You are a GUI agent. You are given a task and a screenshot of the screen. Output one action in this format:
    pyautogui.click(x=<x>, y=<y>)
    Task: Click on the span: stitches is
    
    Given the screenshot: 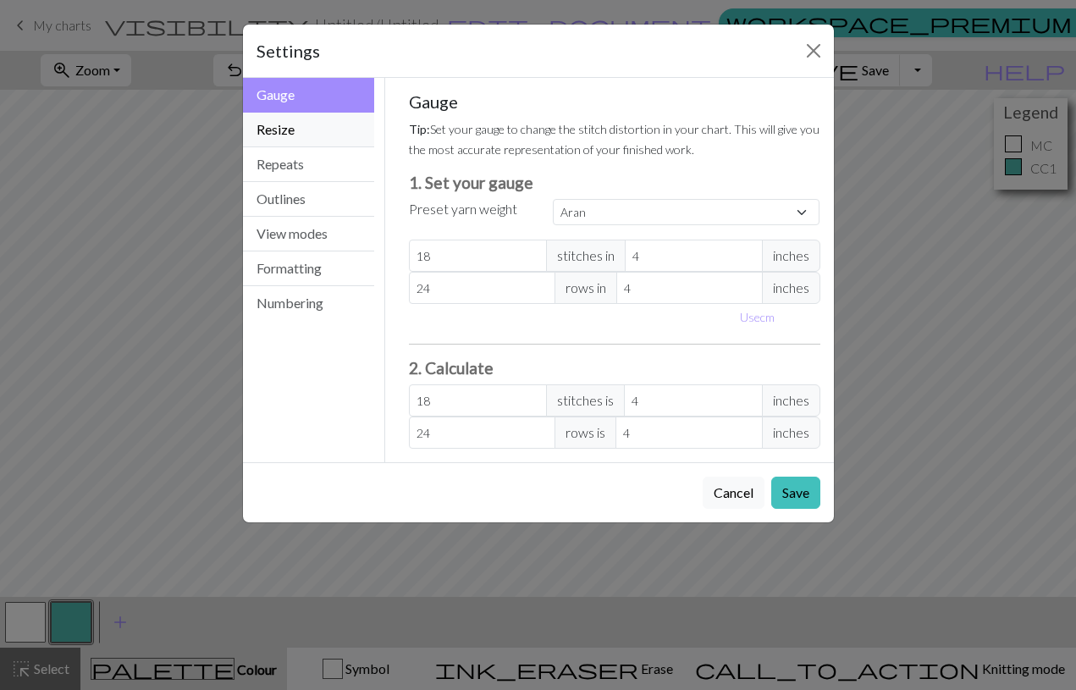 What is the action you would take?
    pyautogui.click(x=585, y=400)
    